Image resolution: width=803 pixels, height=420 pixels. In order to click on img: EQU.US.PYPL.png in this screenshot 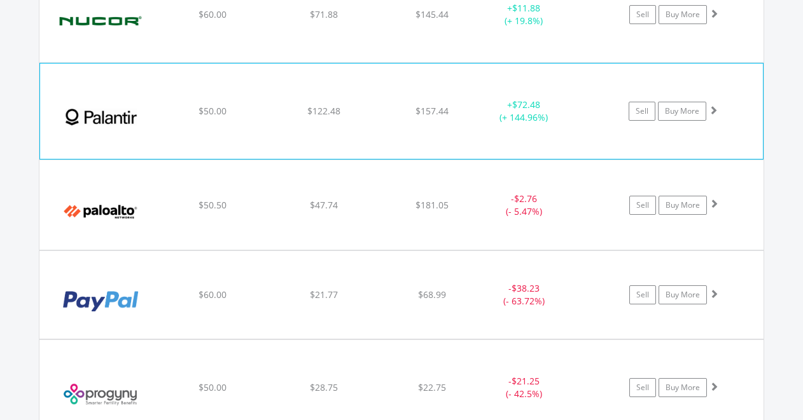, I will do `click(101, 302)`.